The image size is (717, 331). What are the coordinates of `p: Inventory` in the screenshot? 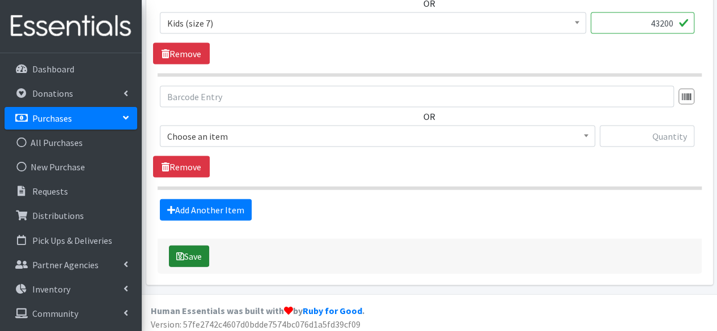 It's located at (51, 289).